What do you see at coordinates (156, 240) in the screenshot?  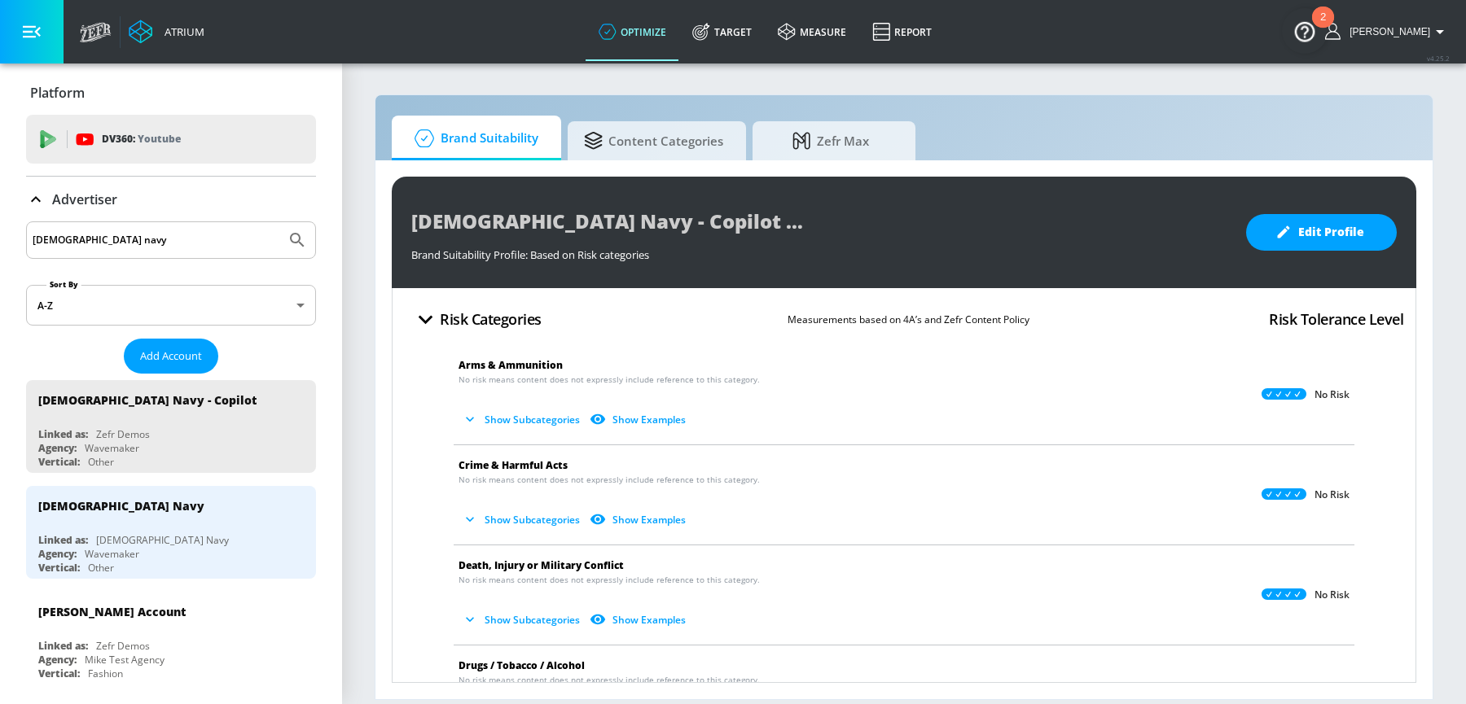 I see `input: Search by name` at bounding box center [156, 240].